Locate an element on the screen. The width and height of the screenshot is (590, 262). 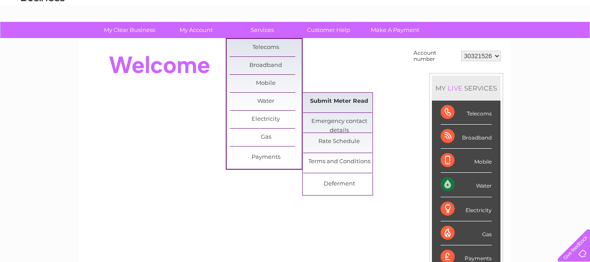
div: Gas is located at coordinates (466, 233).